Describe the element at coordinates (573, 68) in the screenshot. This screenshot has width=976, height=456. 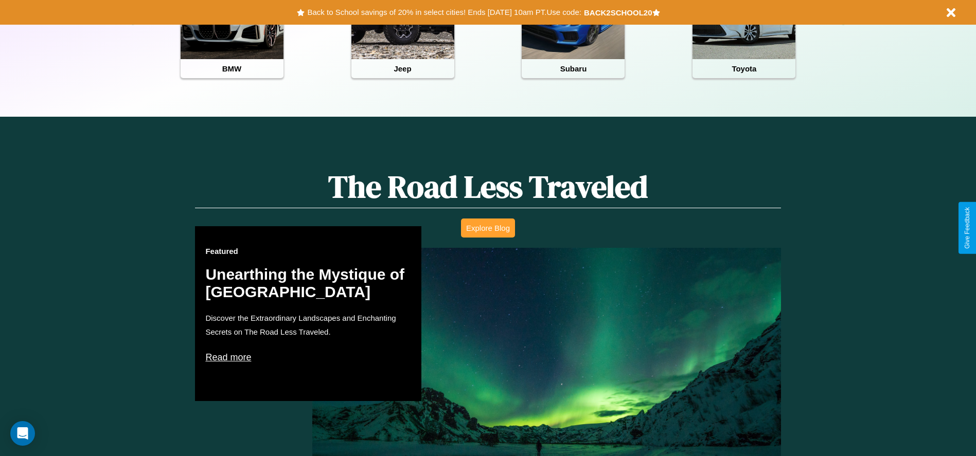
I see `h4: Subaru` at that location.